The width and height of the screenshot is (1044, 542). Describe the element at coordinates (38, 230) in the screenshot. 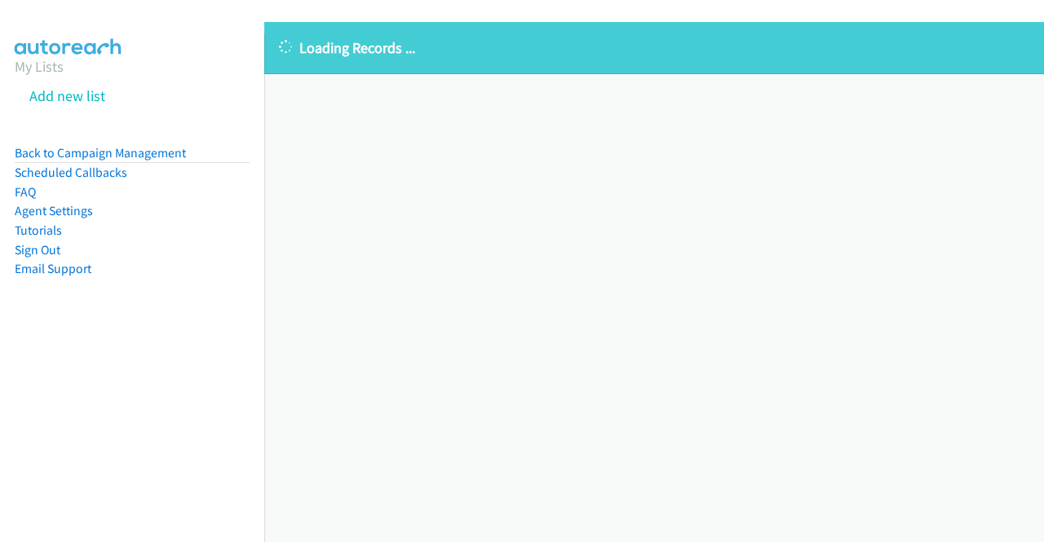

I see `a: Tutorials` at that location.